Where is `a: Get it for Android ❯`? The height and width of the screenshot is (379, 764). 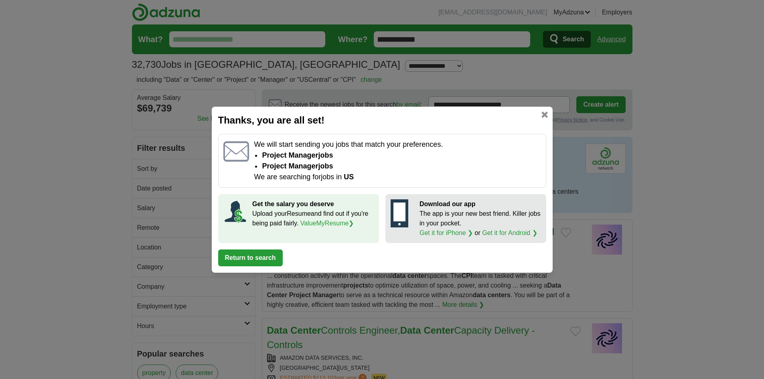 a: Get it for Android ❯ is located at coordinates (510, 233).